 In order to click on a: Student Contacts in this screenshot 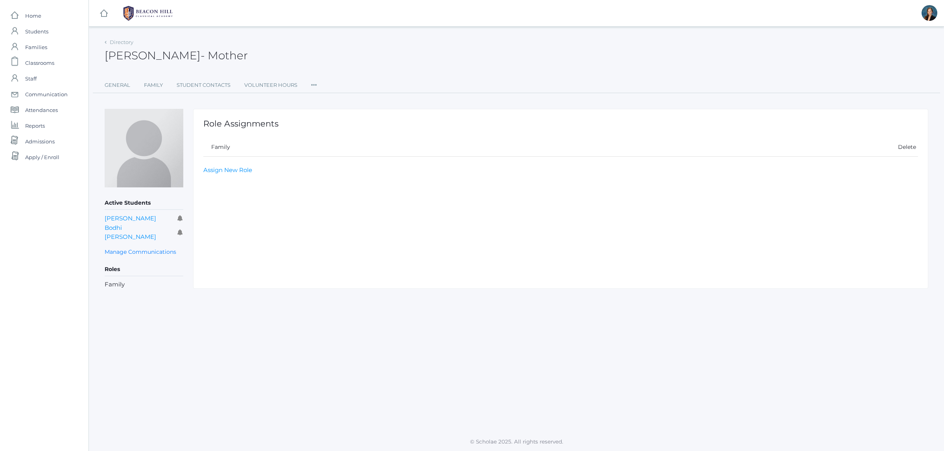, I will do `click(203, 85)`.